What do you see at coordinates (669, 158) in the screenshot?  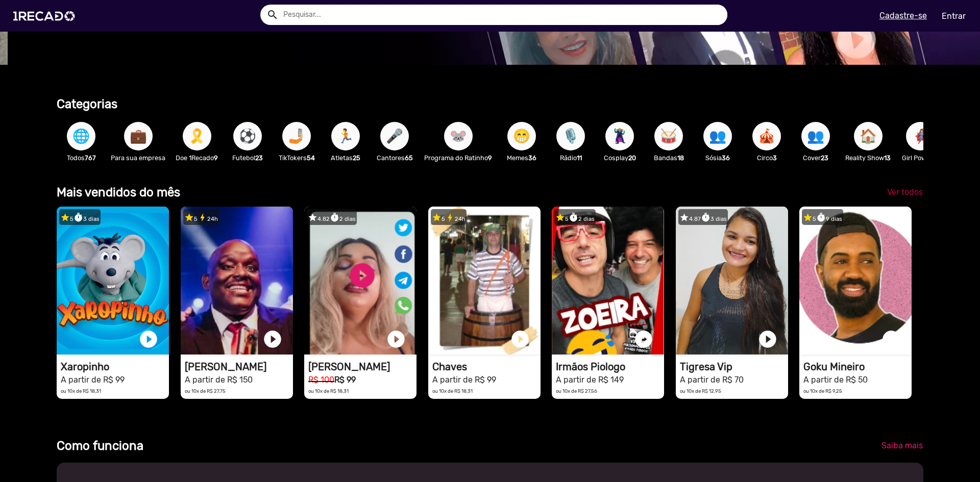 I see `p: Bandas` at bounding box center [669, 158].